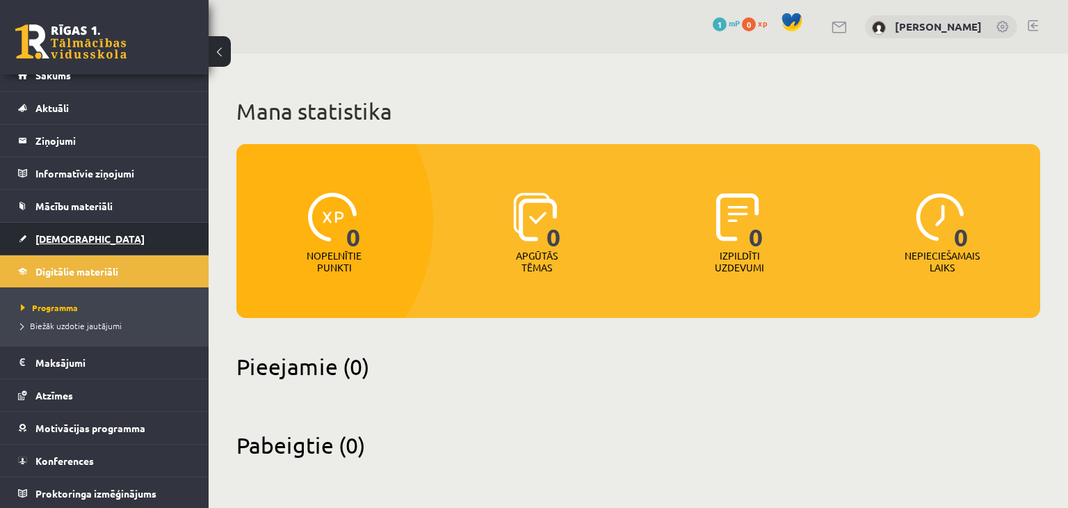 The height and width of the screenshot is (508, 1068). Describe the element at coordinates (104, 428) in the screenshot. I see `a: Motivācijas programma` at that location.